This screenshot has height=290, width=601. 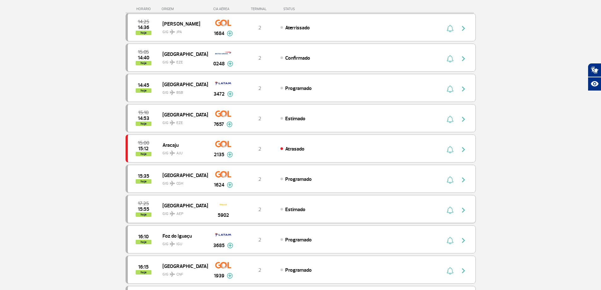 What do you see at coordinates (143, 113) in the screenshot?
I see `span: 2025-08-26 15:10:00` at bounding box center [143, 113].